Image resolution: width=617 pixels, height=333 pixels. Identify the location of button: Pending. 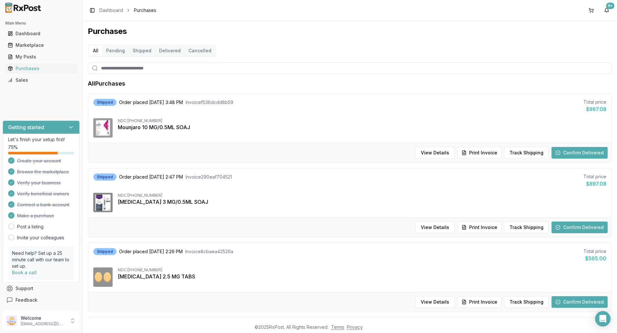
(116, 51).